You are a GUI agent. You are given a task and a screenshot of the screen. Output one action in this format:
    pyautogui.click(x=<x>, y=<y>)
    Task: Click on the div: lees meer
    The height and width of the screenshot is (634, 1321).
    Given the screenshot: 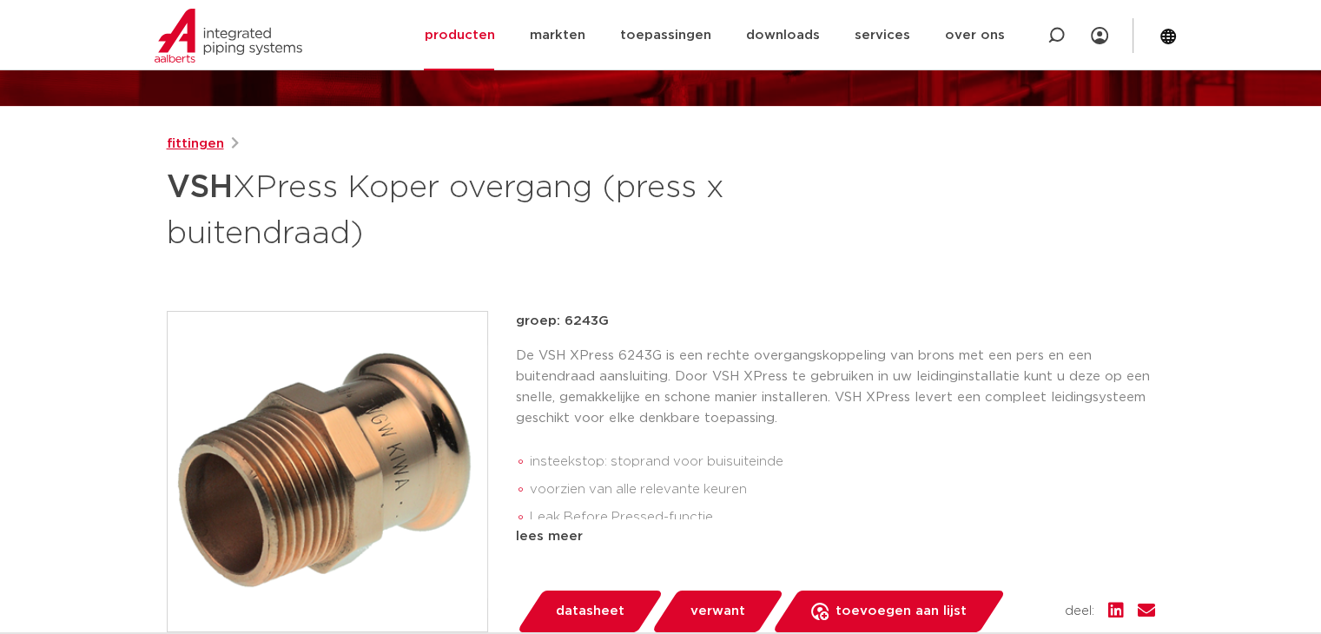 What is the action you would take?
    pyautogui.click(x=836, y=537)
    